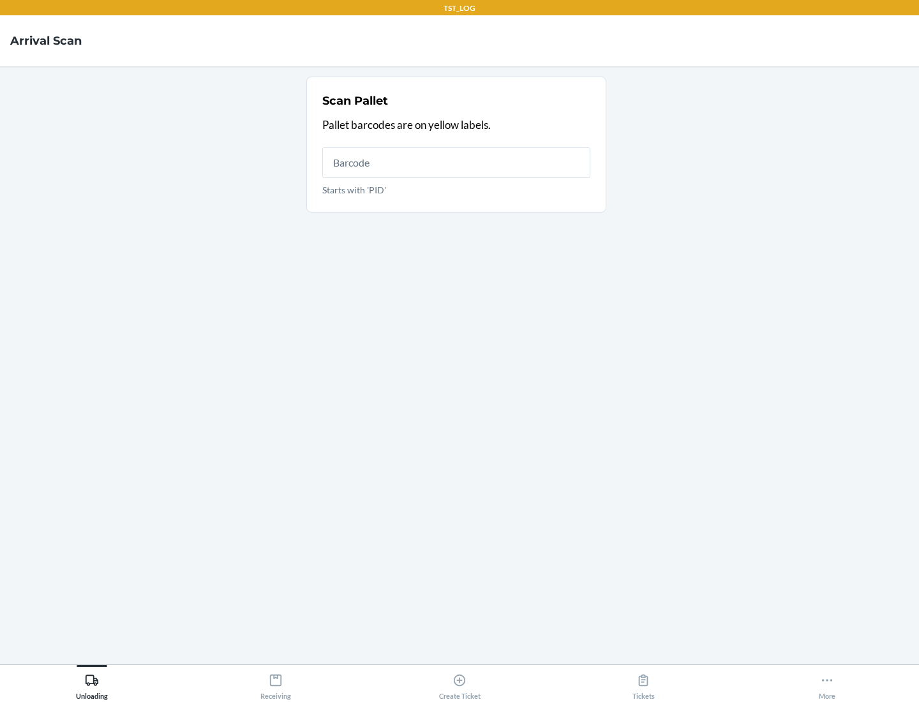 This screenshot has height=702, width=919. I want to click on input: Starts with 'PID', so click(456, 163).